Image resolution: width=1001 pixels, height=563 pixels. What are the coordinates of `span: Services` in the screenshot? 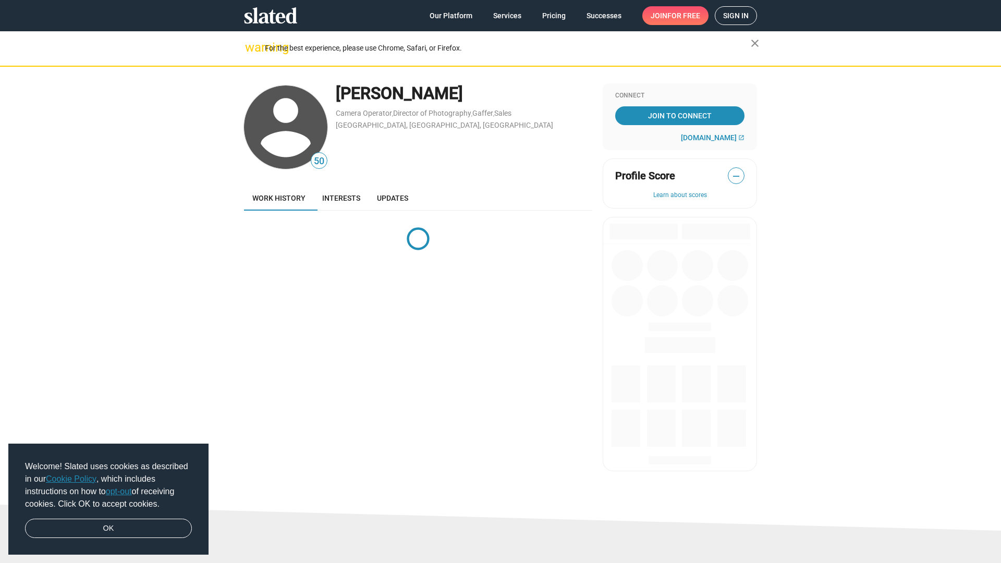 It's located at (507, 16).